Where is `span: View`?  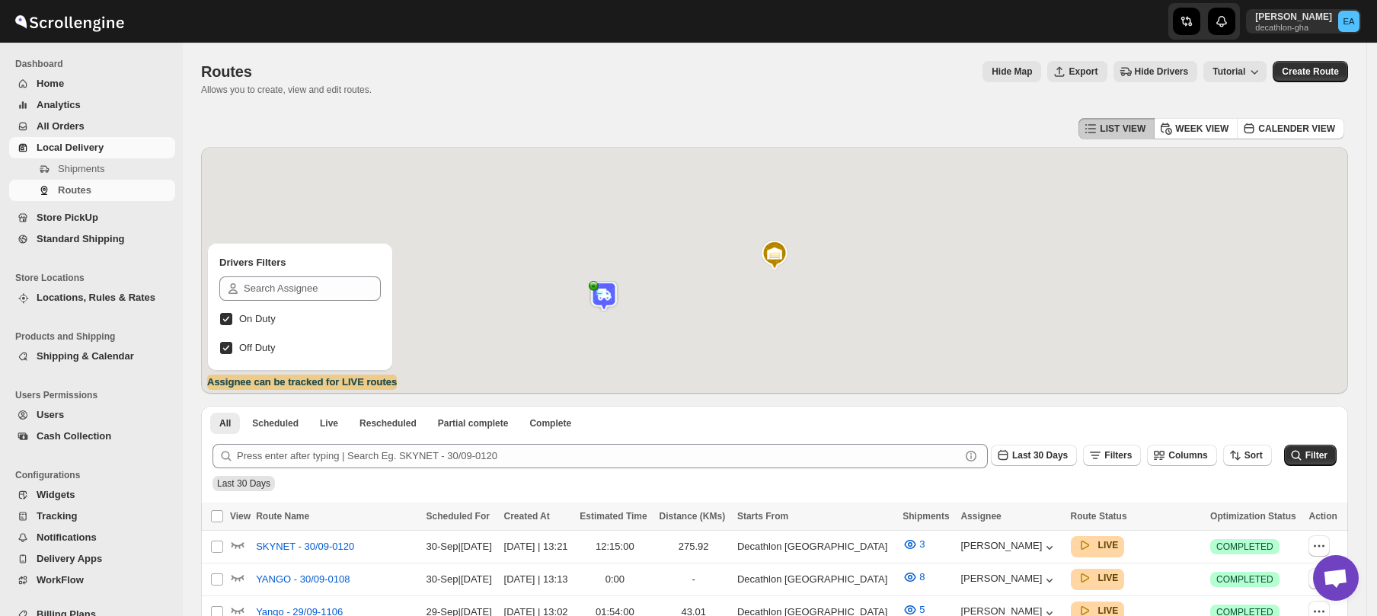
span: View is located at coordinates (240, 517).